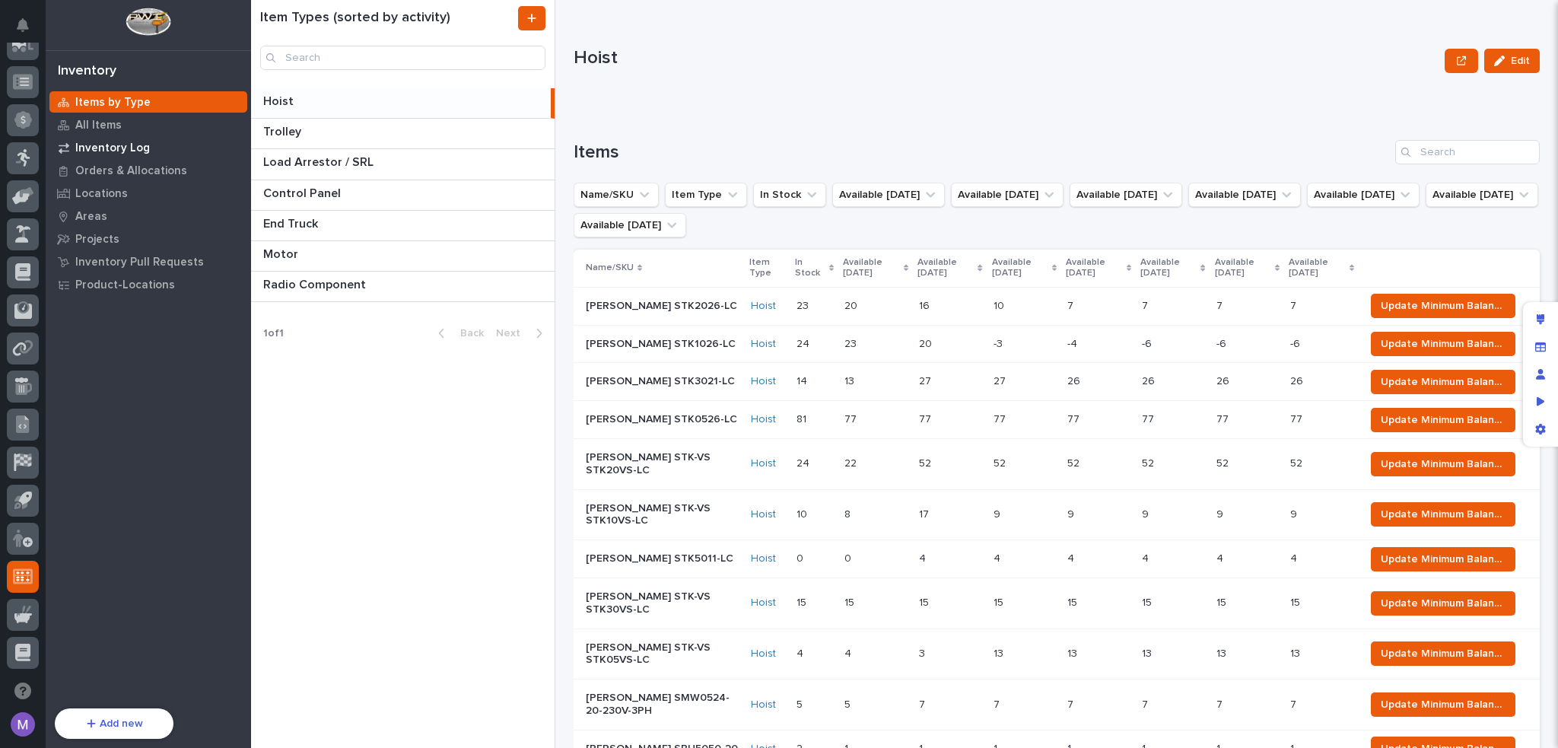 Image resolution: width=1558 pixels, height=748 pixels. What do you see at coordinates (303, 192) in the screenshot?
I see `p: Control Panel` at bounding box center [303, 192].